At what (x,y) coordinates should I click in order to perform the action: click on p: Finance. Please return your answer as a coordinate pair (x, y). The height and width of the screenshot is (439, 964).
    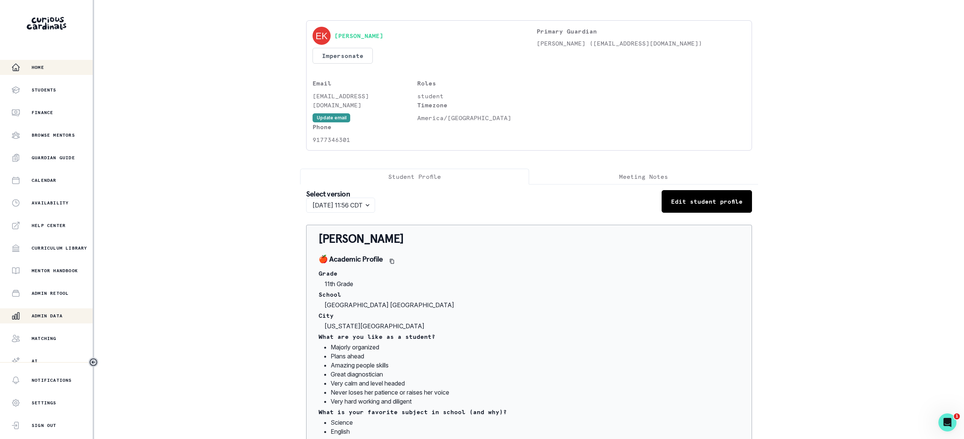
    Looking at the image, I should click on (42, 113).